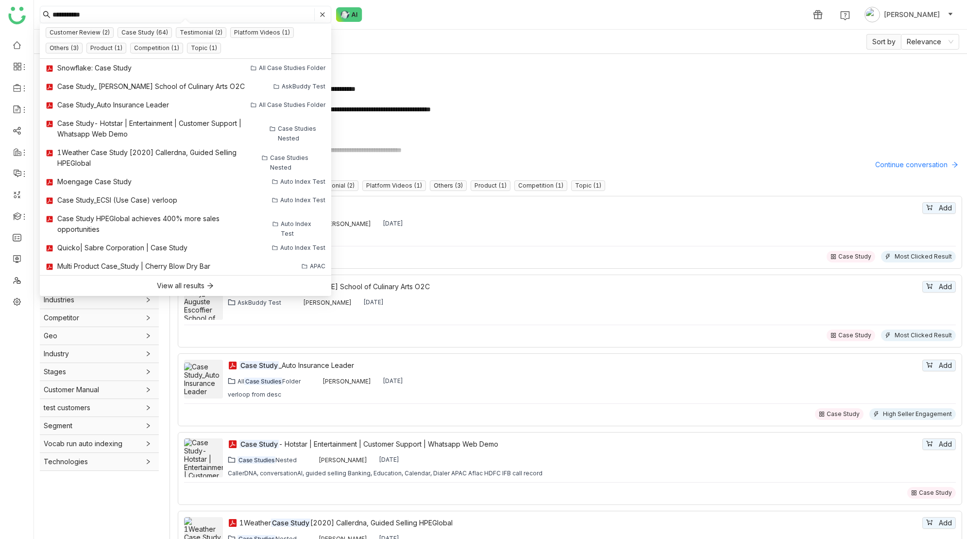  Describe the element at coordinates (99, 372) in the screenshot. I see `span: Stages` at that location.